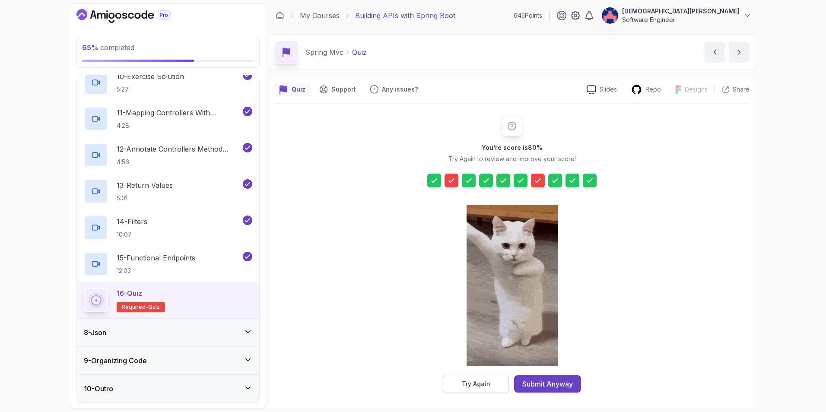  Describe the element at coordinates (145, 198) in the screenshot. I see `p: 5:01` at that location.